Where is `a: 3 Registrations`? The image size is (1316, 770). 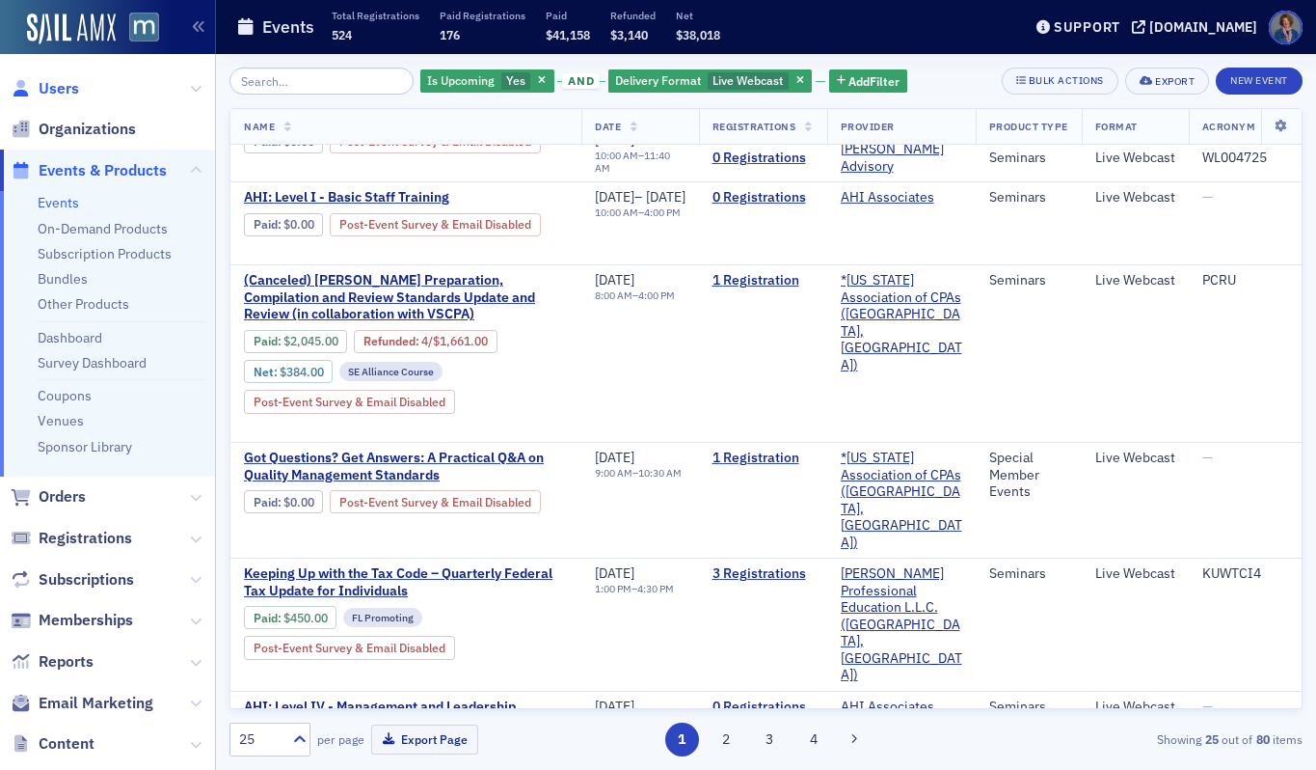
a: 3 Registrations is located at coordinates (763, 574).